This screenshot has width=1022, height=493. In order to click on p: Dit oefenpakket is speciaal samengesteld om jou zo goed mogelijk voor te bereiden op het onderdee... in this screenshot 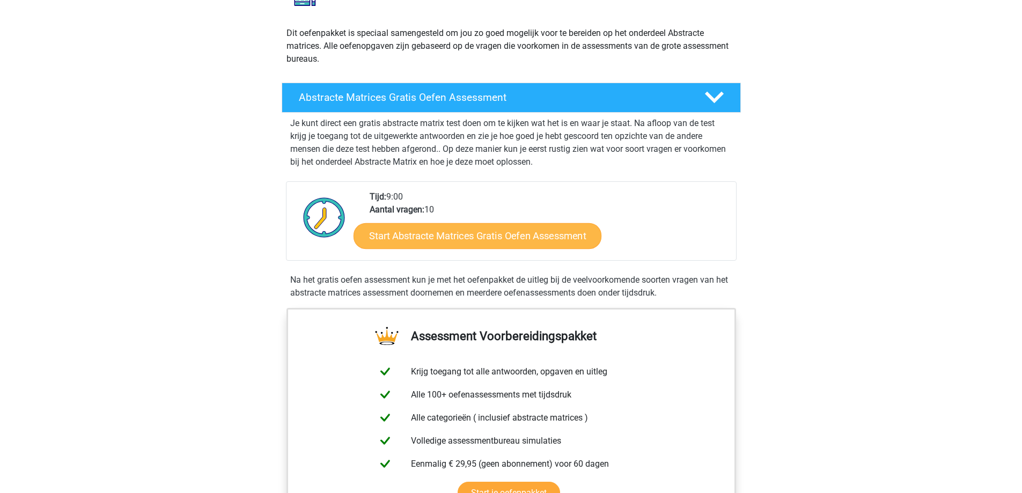, I will do `click(511, 46)`.